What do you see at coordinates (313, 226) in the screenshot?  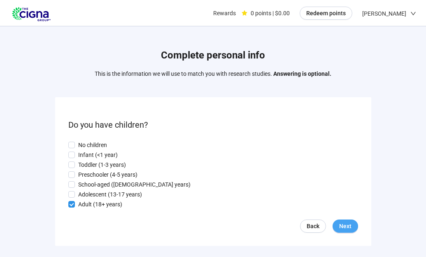 I see `span: Back` at bounding box center [313, 226].